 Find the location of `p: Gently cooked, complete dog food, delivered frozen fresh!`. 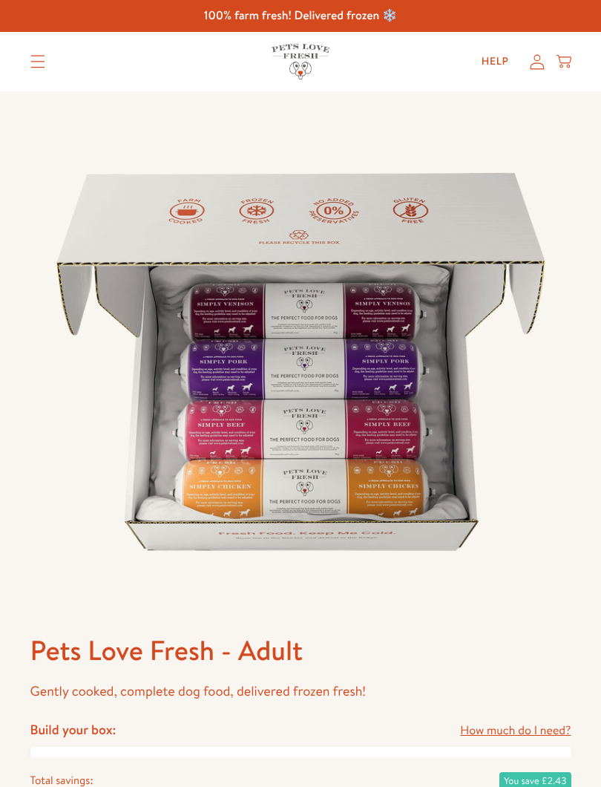

p: Gently cooked, complete dog food, delivered frozen fresh! is located at coordinates (301, 691).